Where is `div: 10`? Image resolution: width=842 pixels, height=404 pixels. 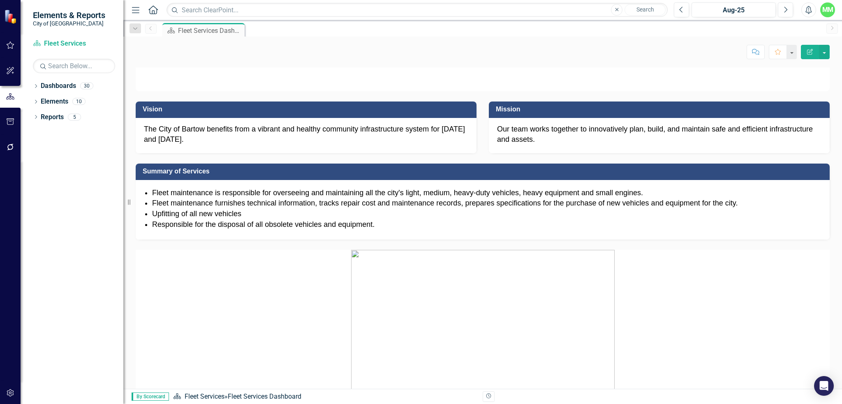 div: 10 is located at coordinates (79, 102).